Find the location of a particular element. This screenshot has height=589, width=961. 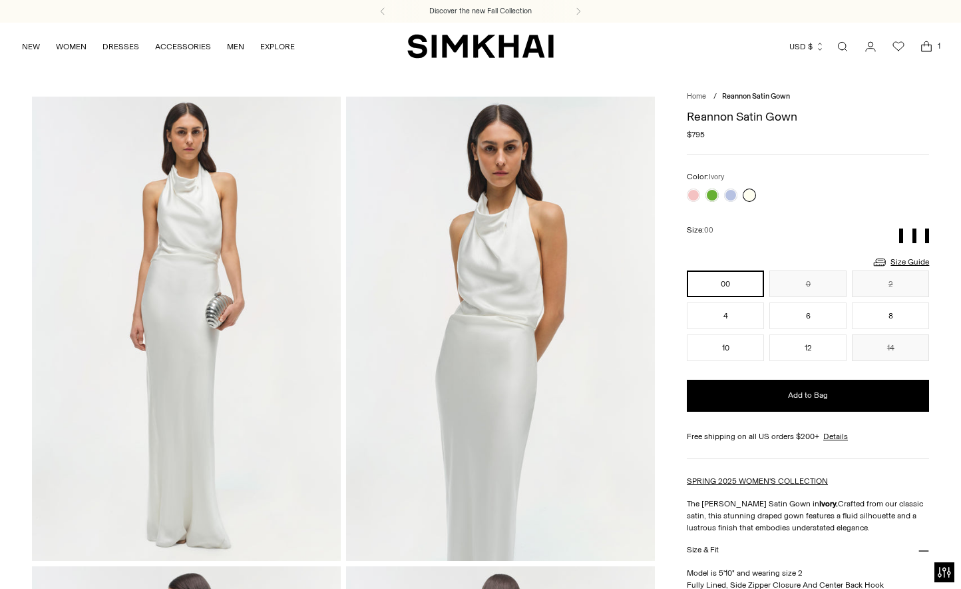

h1: Reannon Satin Gown is located at coordinates (808, 117).